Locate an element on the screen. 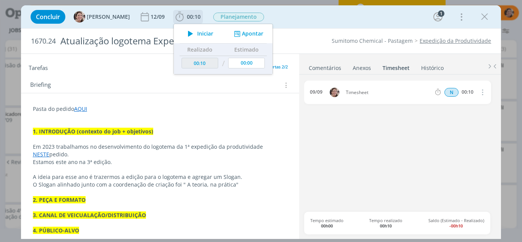 Image resolution: width=522 pixels, height=242 pixels. span: 00:10 is located at coordinates (194, 16).